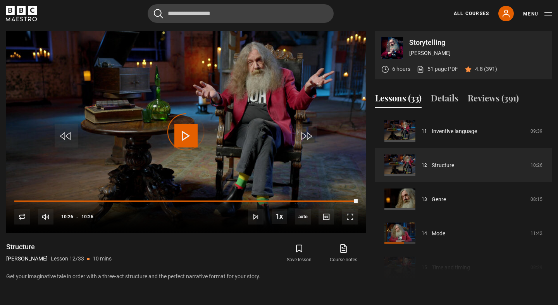  I want to click on span: auto, so click(303, 217).